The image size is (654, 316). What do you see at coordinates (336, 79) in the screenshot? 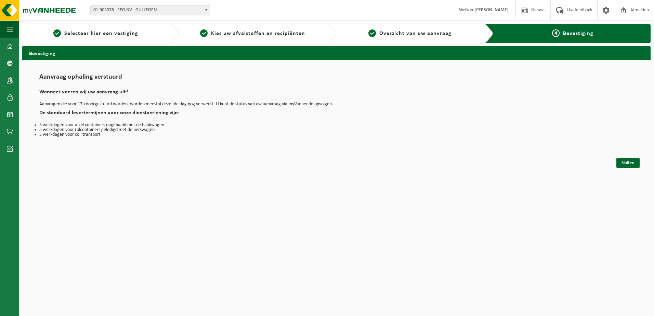
I see `h1: Aanvraag ophaling verstuurd` at bounding box center [336, 79].